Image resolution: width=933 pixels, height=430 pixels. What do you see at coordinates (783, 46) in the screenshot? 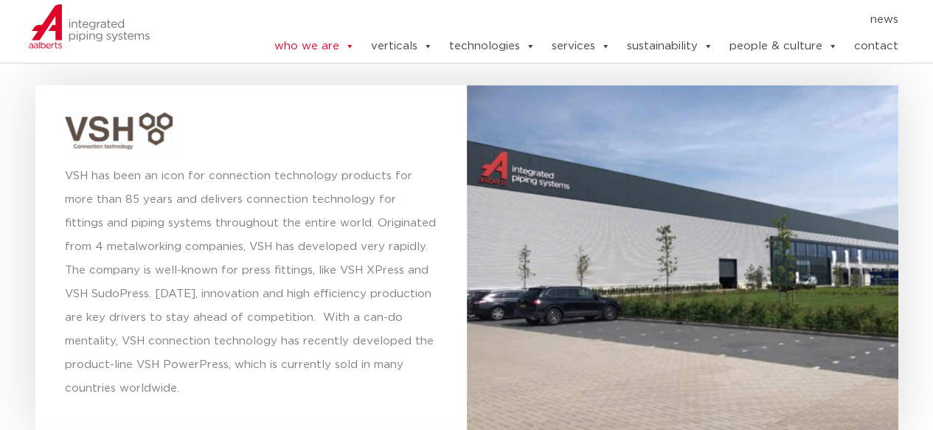
I see `a: people & culture` at bounding box center [783, 46].